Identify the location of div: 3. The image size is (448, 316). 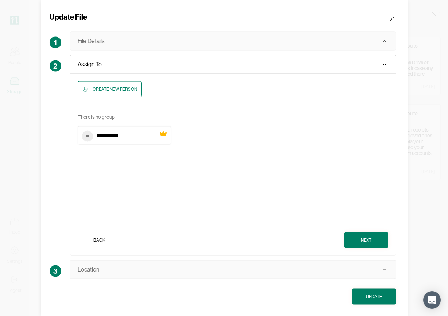
(55, 271).